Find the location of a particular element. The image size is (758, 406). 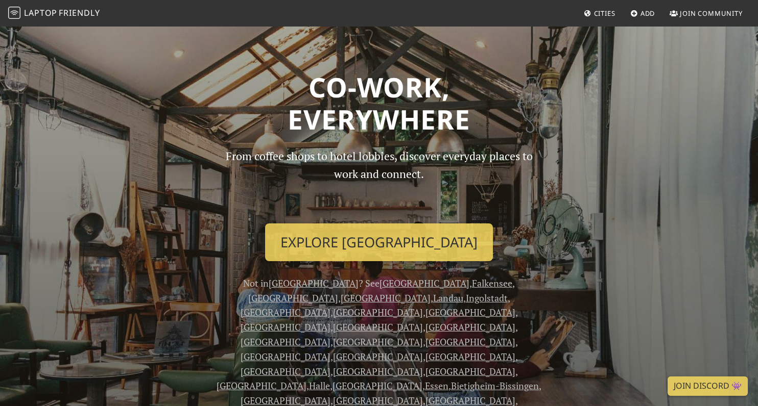

img: LaptopFriendly is located at coordinates (14, 13).